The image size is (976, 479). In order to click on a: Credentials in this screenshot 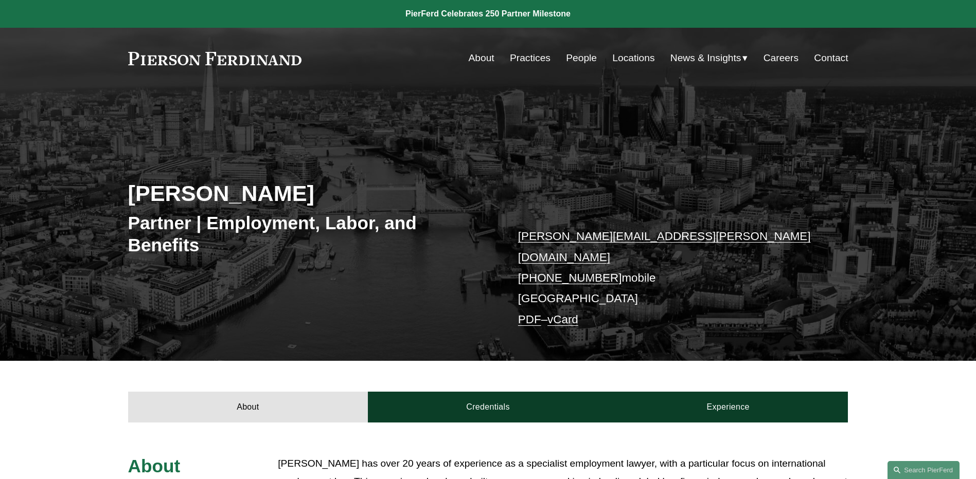, I will do `click(488, 407)`.